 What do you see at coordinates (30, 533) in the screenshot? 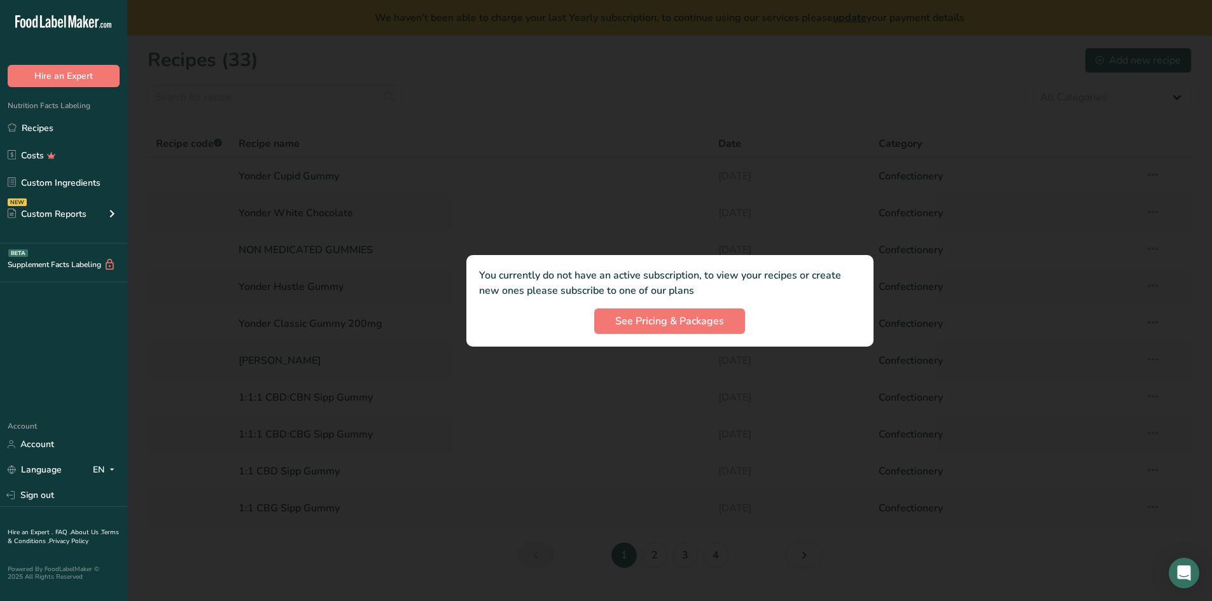
I see `a: Hire an Expert .` at bounding box center [30, 533].